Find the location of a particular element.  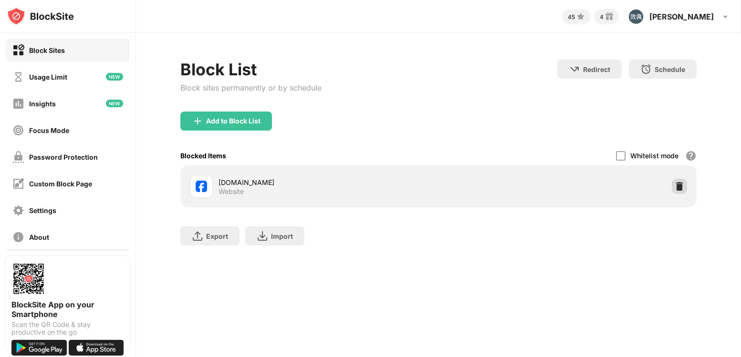

div: BlockSite App on your Smartphone is located at coordinates (68, 310).